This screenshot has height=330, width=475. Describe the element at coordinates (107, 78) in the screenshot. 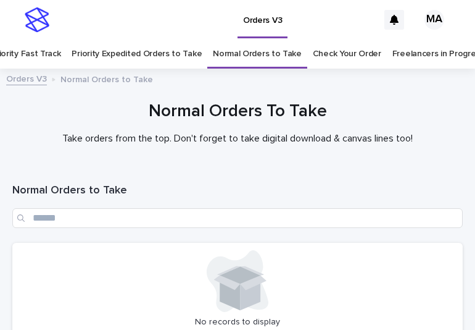

I see `p: Normal Orders to Take` at that location.